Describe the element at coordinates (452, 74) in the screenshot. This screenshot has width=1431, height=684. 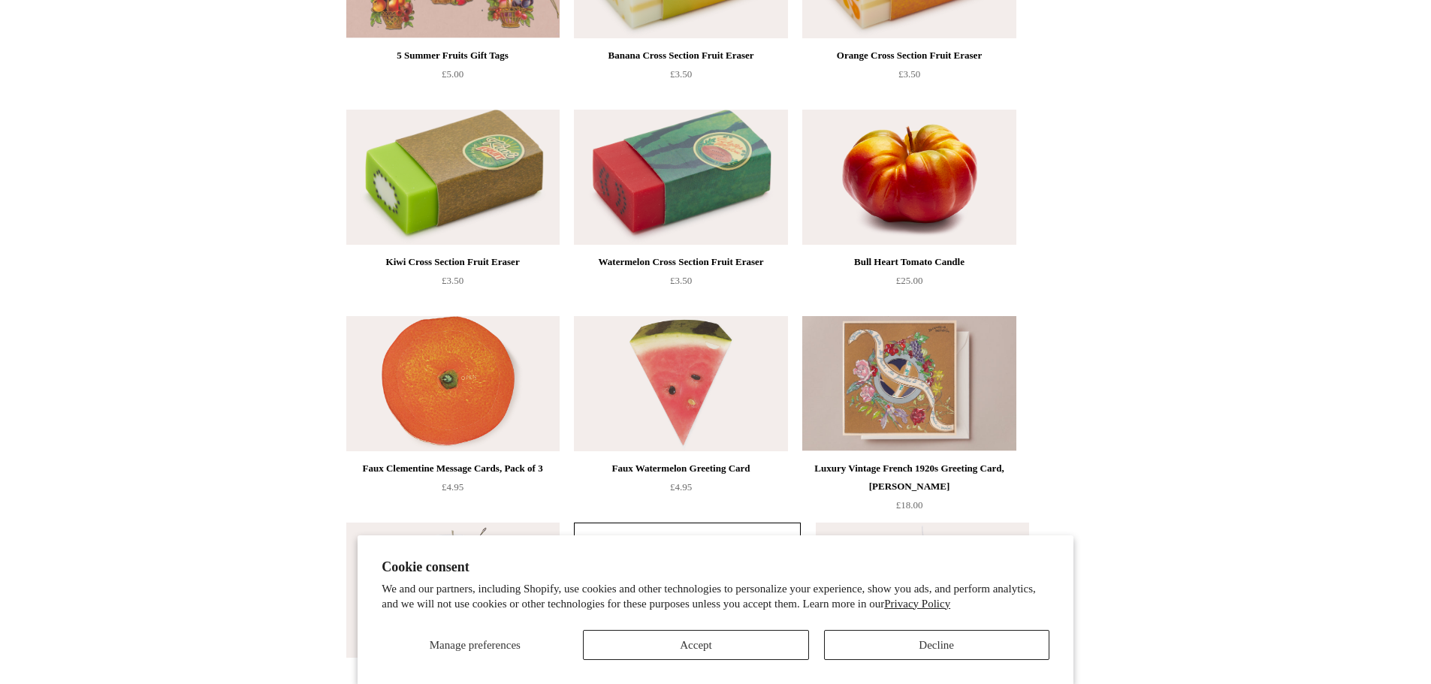
I see `span: £5.00` at that location.